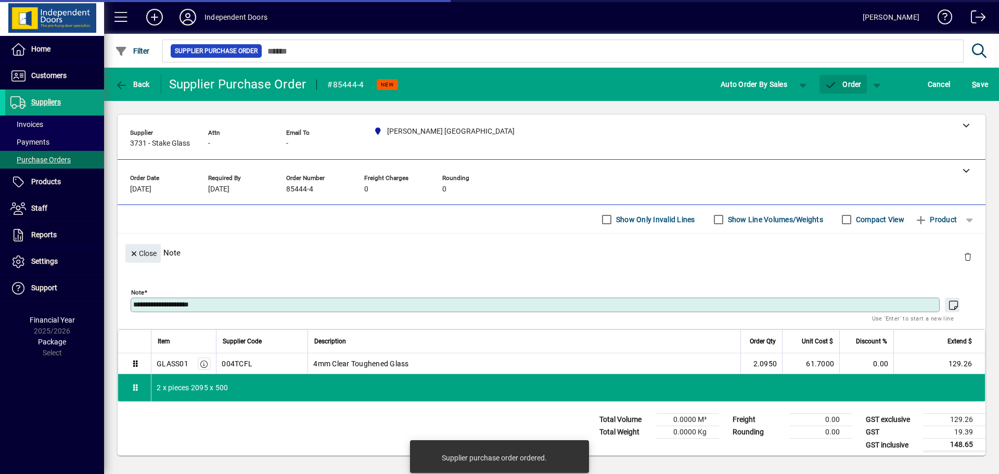  What do you see at coordinates (959, 341) in the screenshot?
I see `span: Extend $` at bounding box center [959, 341].